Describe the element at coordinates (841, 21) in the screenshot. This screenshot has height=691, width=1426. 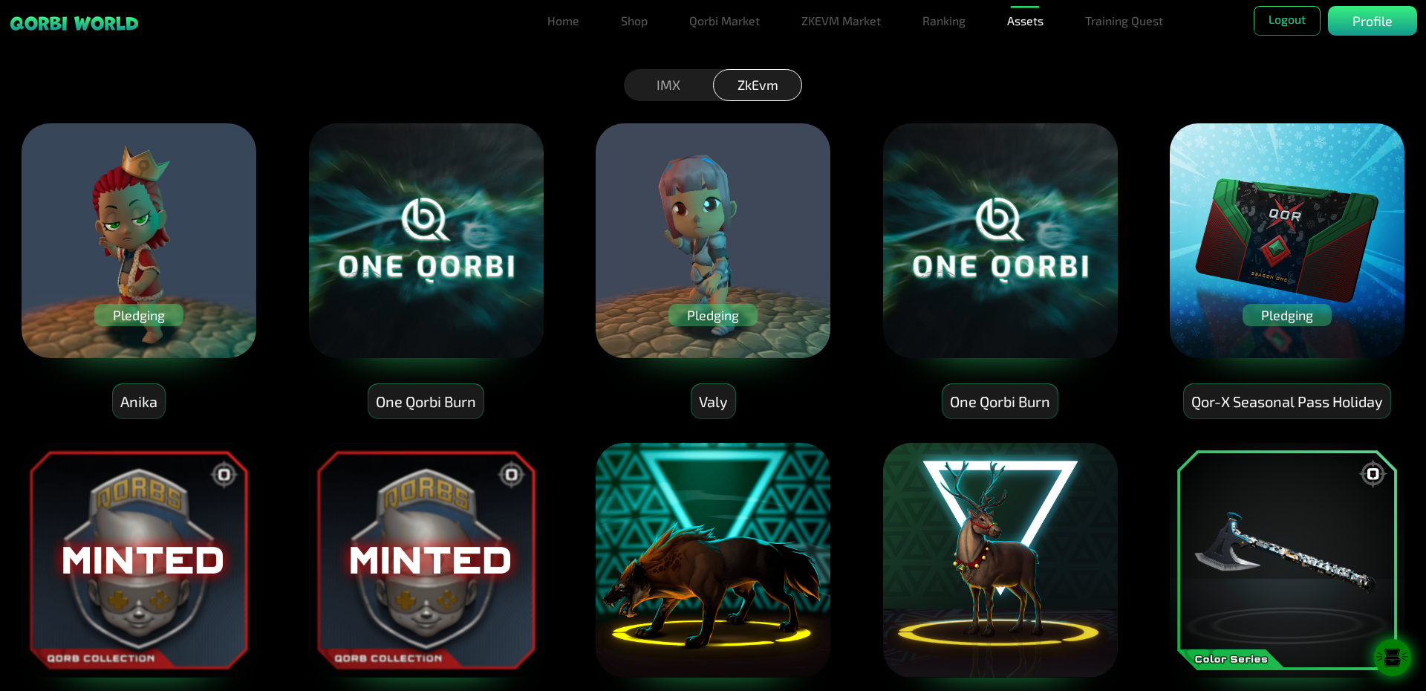
I see `a: ZKEVM Market` at that location.